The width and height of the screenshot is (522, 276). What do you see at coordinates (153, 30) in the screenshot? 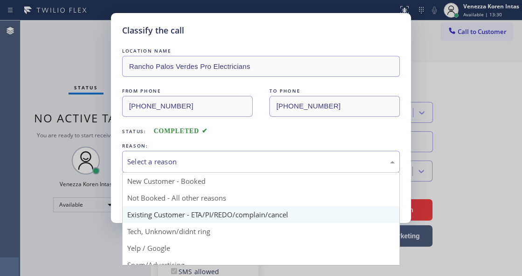
I see `h5: Classify the call` at bounding box center [153, 30].